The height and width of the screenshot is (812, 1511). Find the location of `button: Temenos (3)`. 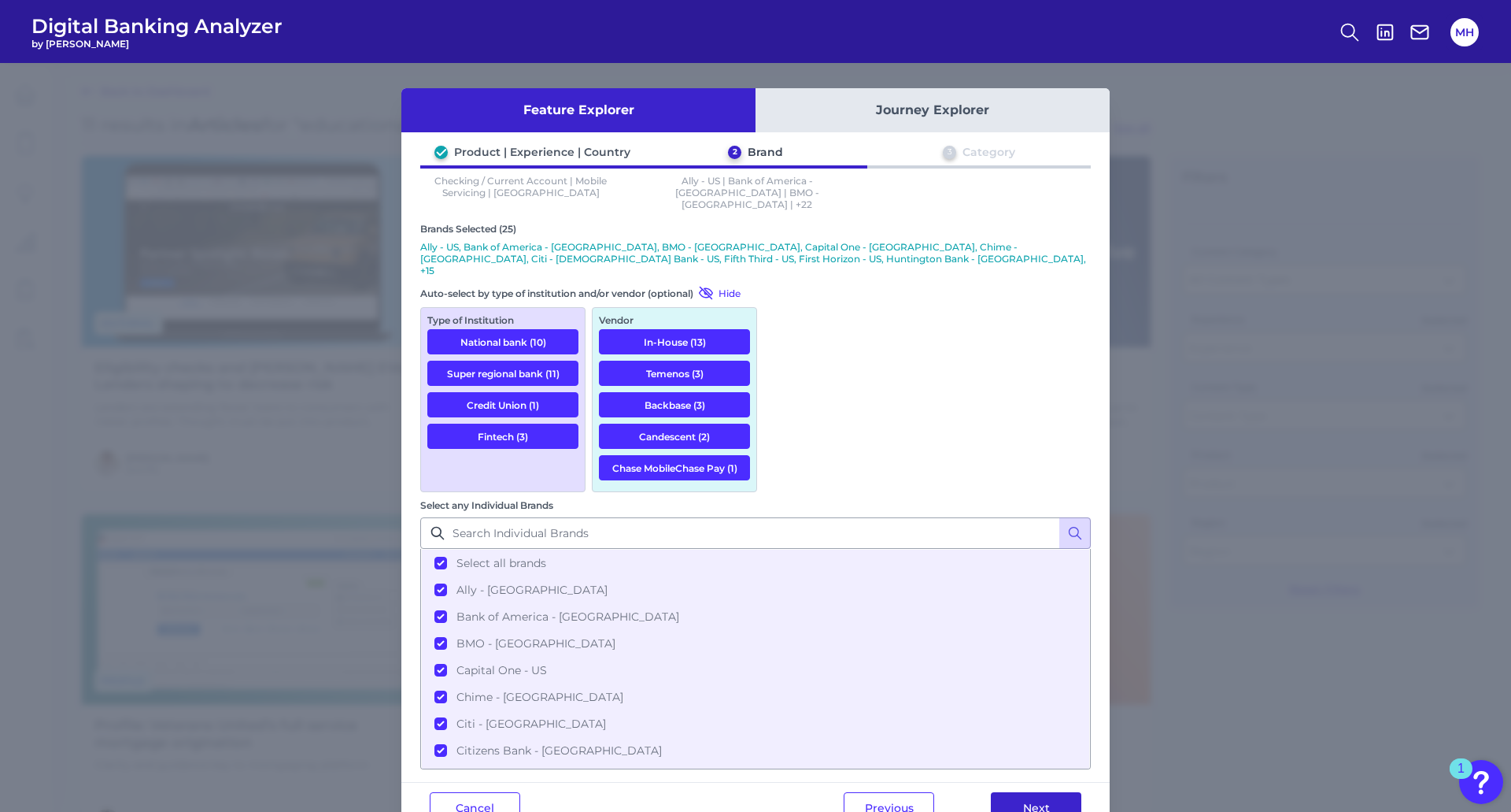

button: Temenos (3) is located at coordinates (675, 373).